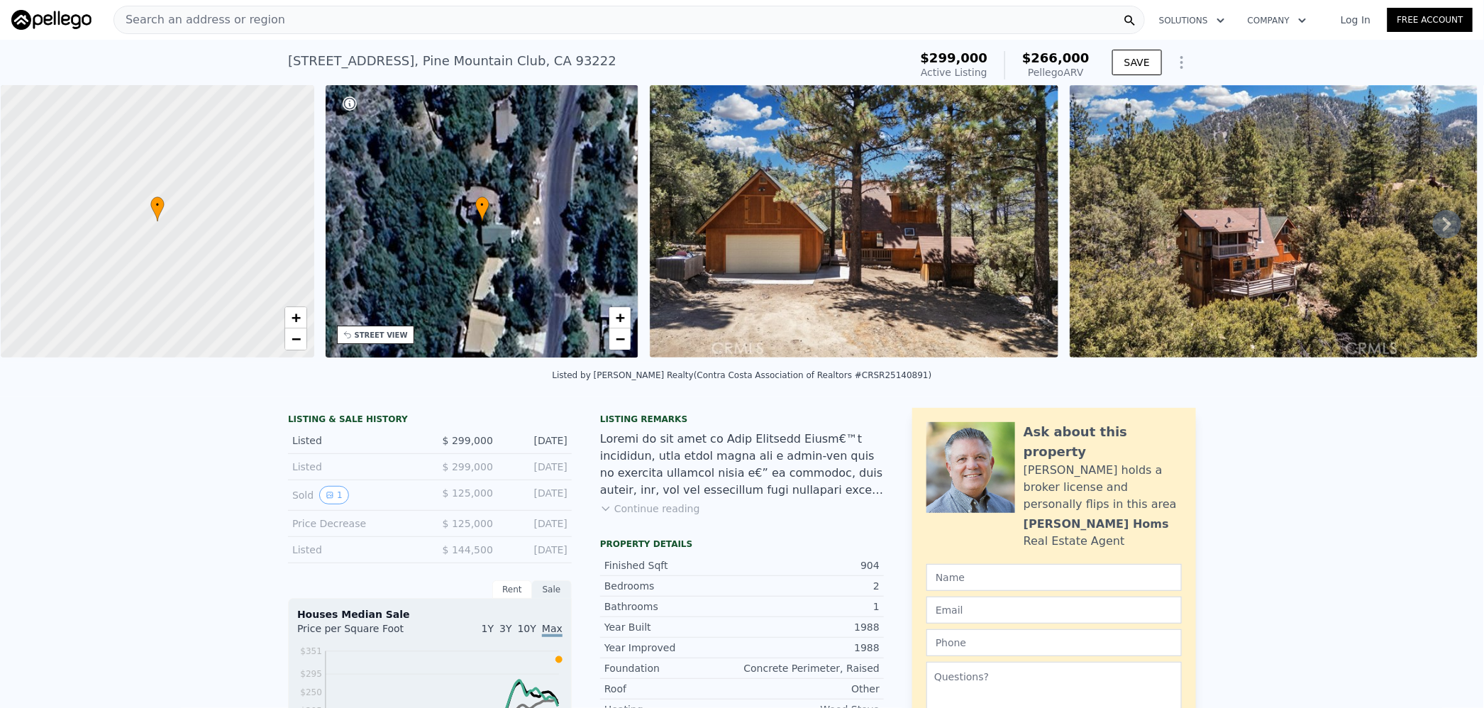 The image size is (1484, 708). Describe the element at coordinates (1054, 610) in the screenshot. I see `input: Email` at that location.